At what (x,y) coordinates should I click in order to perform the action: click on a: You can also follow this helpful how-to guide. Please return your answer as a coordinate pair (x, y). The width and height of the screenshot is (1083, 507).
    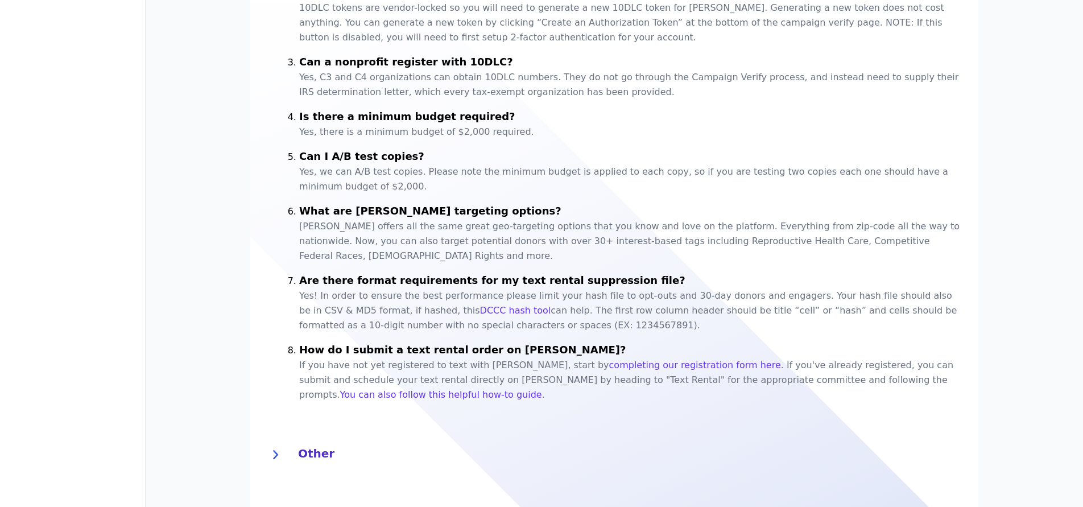
    Looking at the image, I should click on (441, 394).